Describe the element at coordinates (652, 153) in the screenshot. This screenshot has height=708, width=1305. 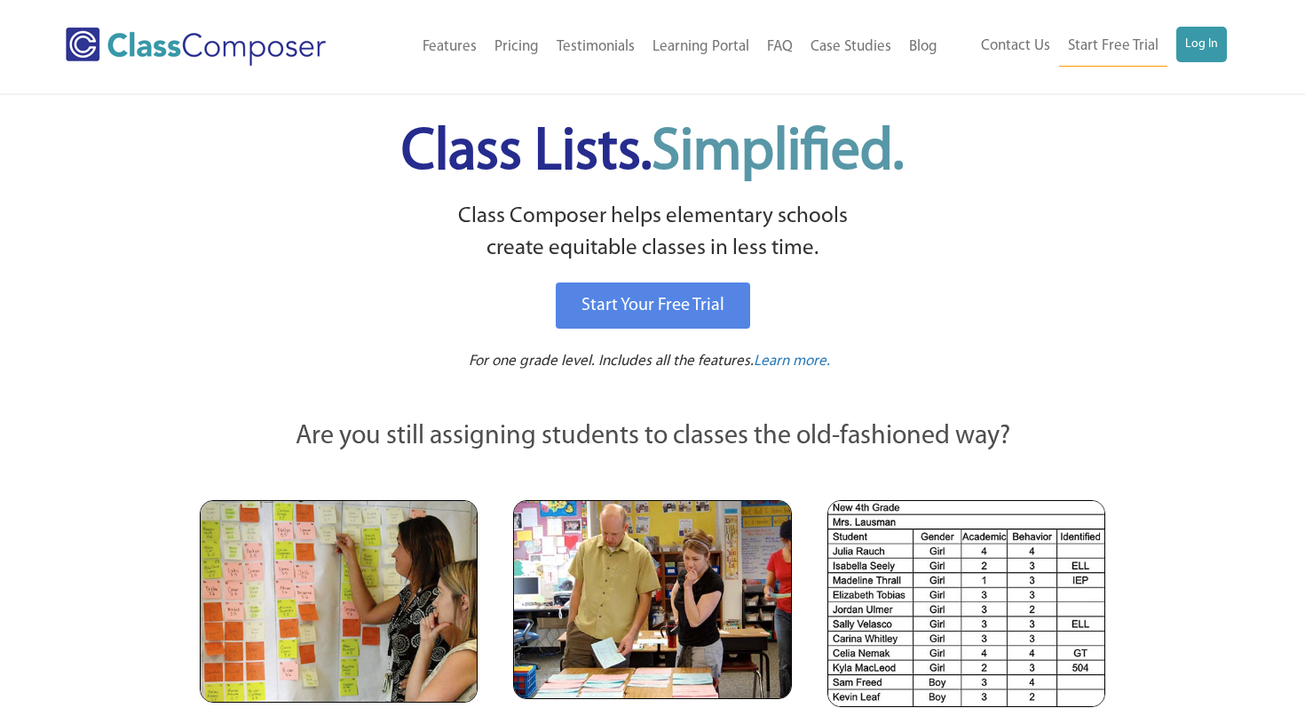
I see `span: Class Lists.` at that location.